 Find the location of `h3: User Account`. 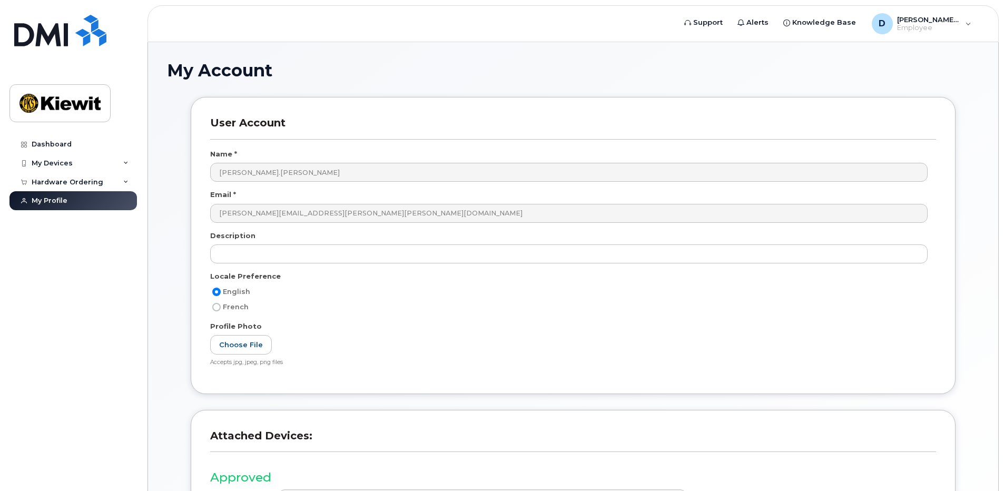

h3: User Account is located at coordinates (573, 127).